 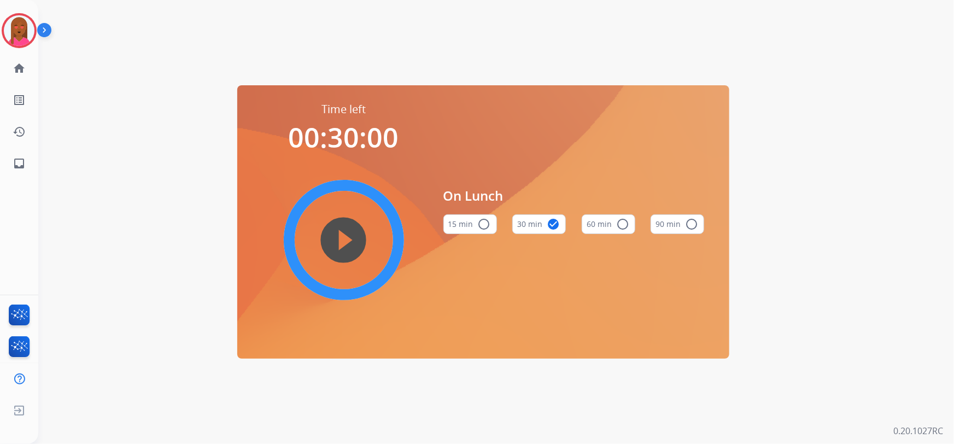 I want to click on button: 15 min, so click(x=470, y=224).